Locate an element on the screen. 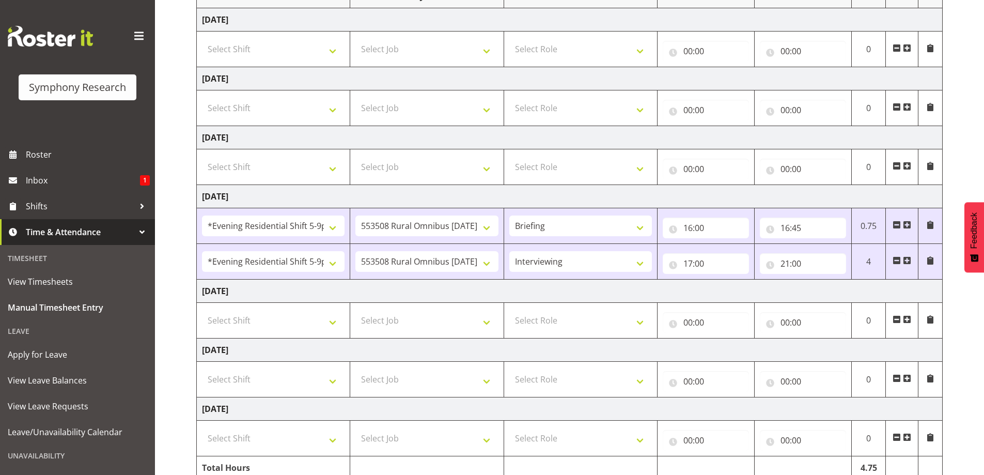  span: Time & Attendance is located at coordinates (80, 232).